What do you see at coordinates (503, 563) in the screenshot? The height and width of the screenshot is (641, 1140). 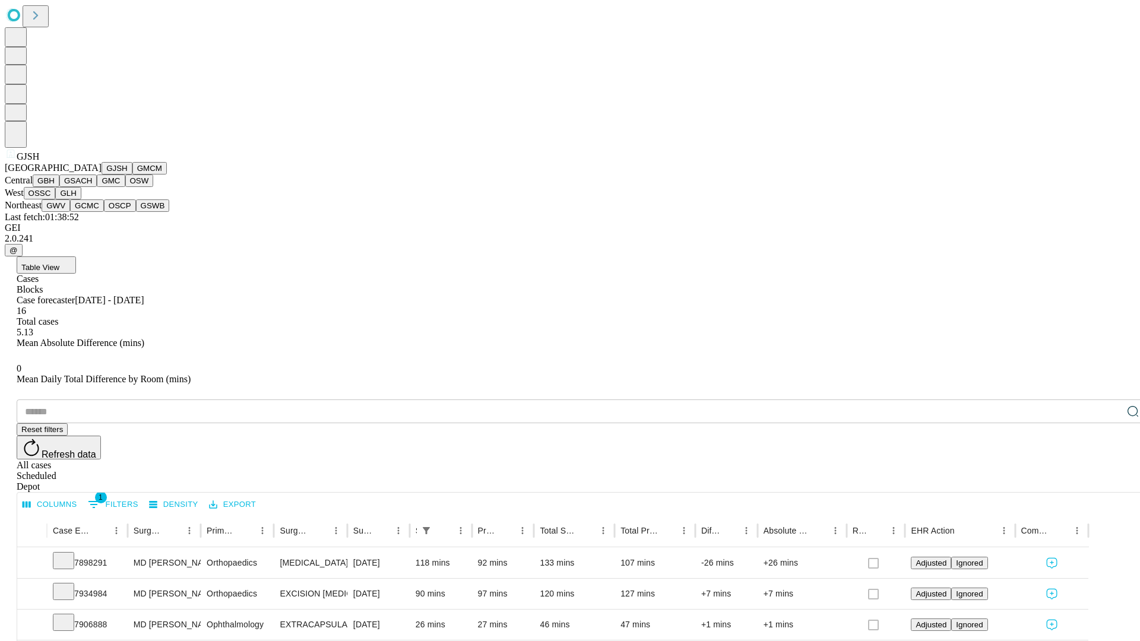 I see `div: 92 mins` at bounding box center [503, 563].